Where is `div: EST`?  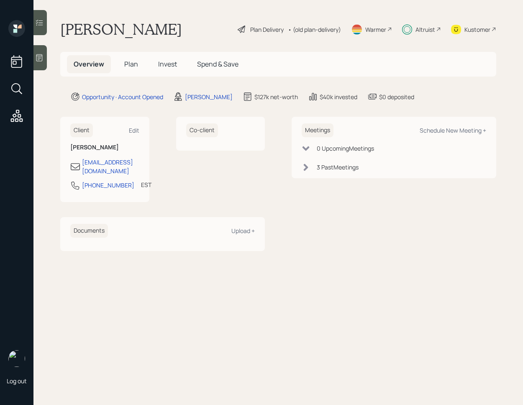
div: EST is located at coordinates (146, 184).